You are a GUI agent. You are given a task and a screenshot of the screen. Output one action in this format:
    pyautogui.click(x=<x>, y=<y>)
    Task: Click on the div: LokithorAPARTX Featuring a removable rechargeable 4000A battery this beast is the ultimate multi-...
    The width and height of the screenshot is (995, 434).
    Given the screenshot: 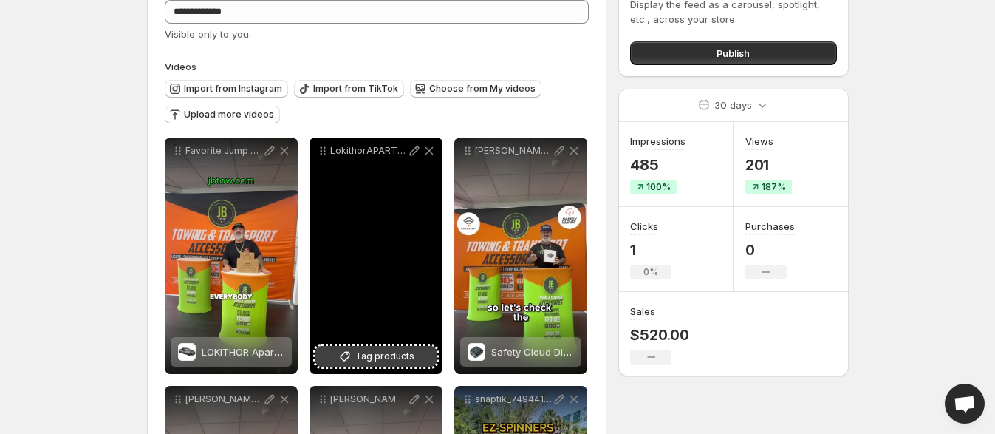 What is the action you would take?
    pyautogui.click(x=376, y=256)
    